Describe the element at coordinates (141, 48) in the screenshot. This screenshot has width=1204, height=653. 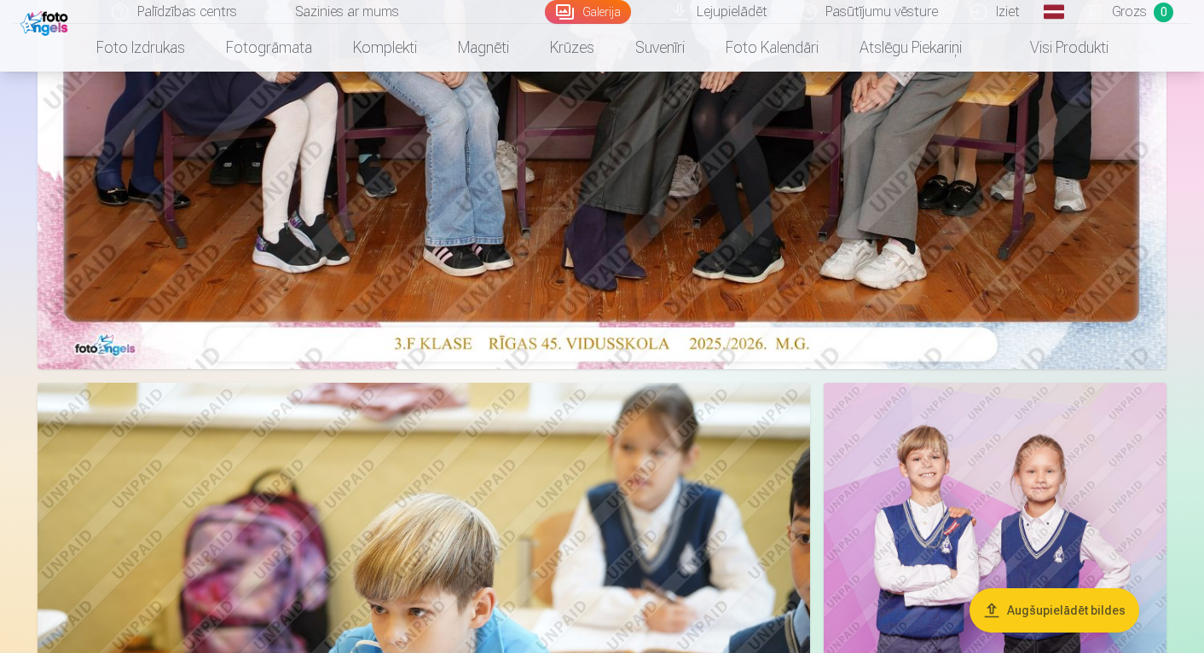
I see `a: Foto izdrukas` at that location.